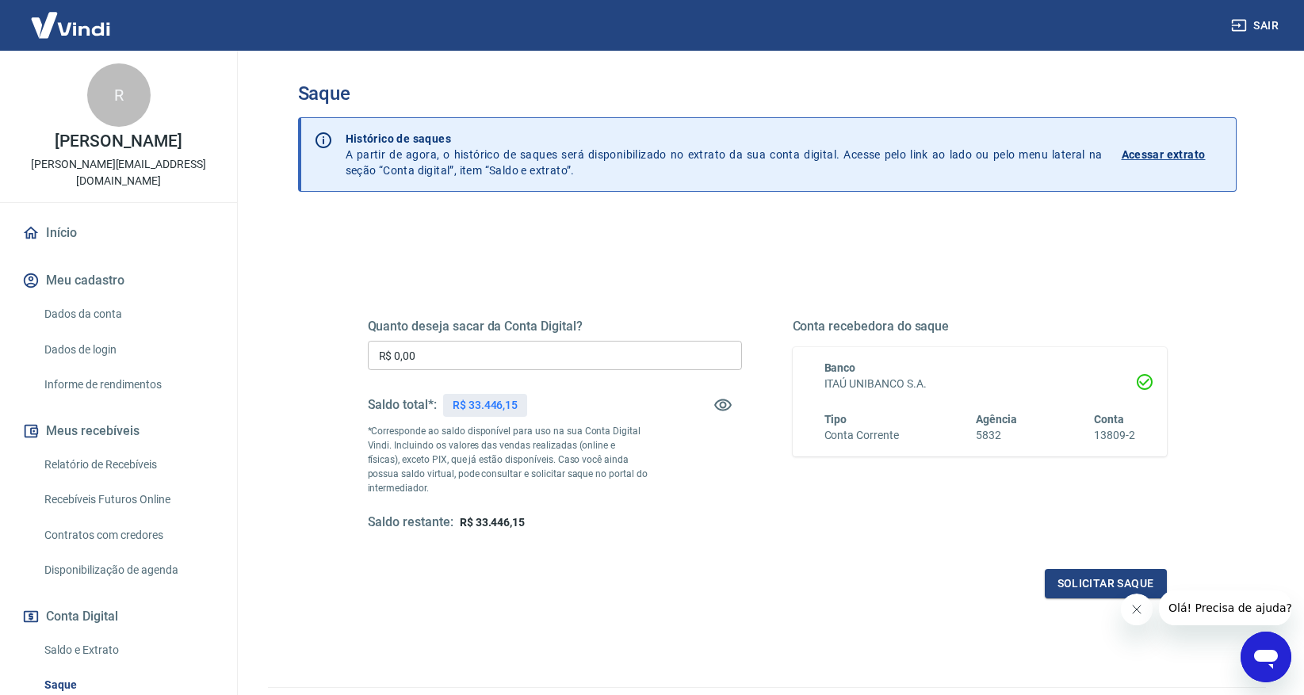 The image size is (1304, 695). Describe the element at coordinates (555, 327) in the screenshot. I see `h5: Quanto deseja sacar da Conta Digital?` at that location.